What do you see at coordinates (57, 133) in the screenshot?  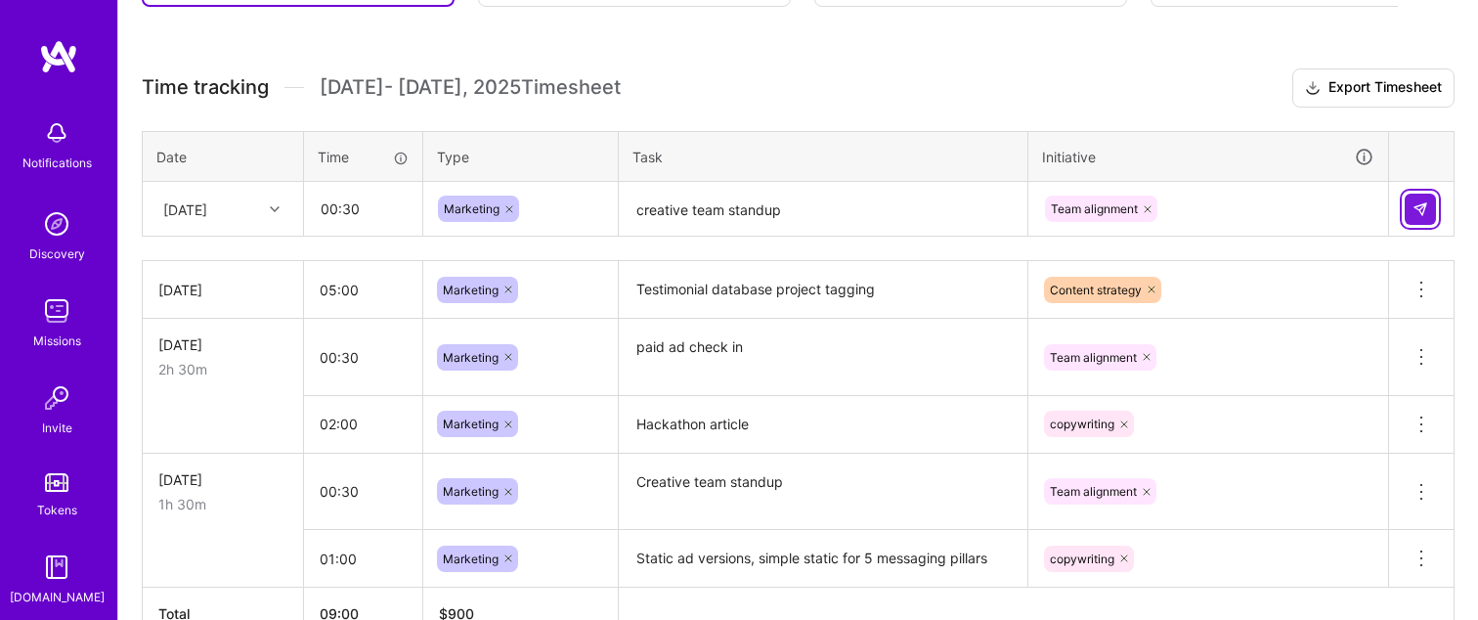 I see `img: bell` at bounding box center [57, 133].